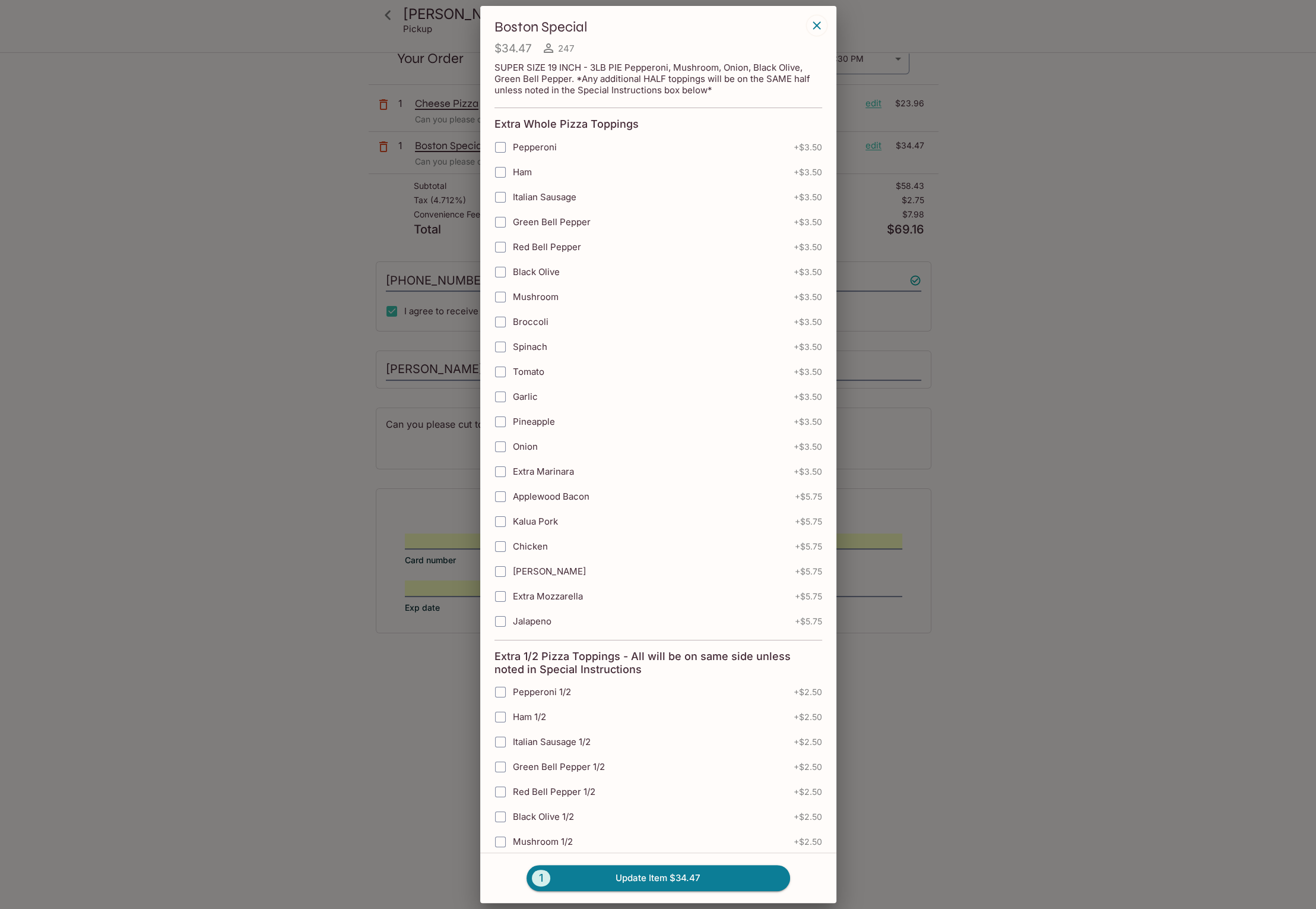 The image size is (1316, 909). I want to click on span: Extra Mozzarella, so click(548, 596).